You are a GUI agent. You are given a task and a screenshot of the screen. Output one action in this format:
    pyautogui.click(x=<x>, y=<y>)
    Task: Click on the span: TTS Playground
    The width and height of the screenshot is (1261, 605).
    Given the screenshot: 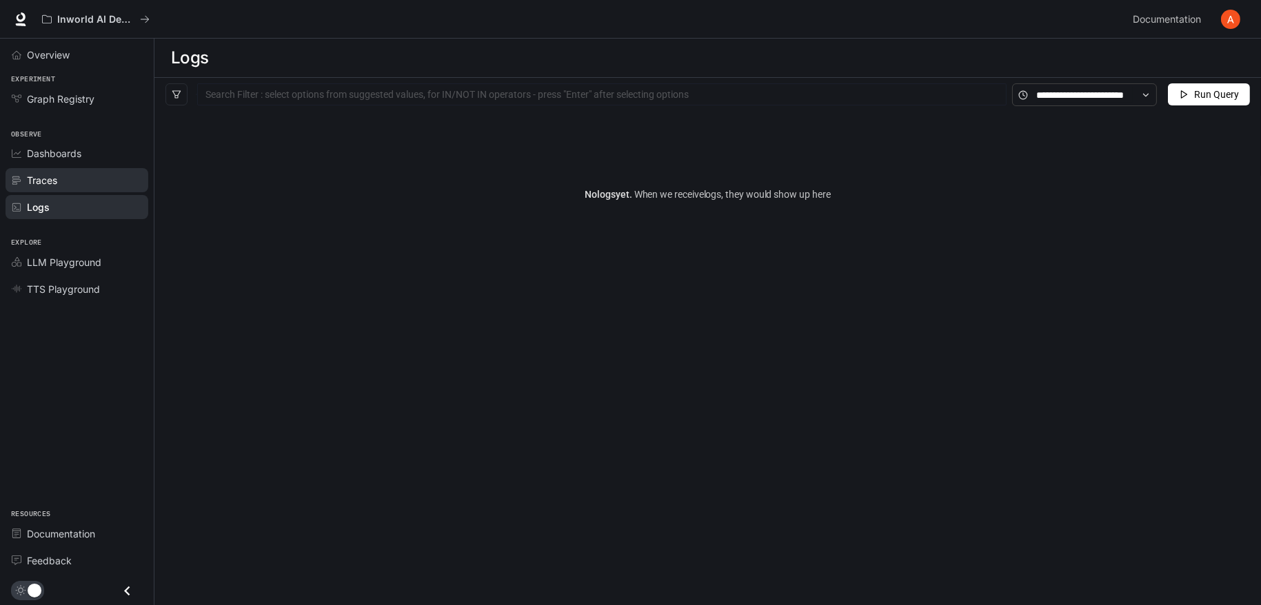 What is the action you would take?
    pyautogui.click(x=63, y=289)
    